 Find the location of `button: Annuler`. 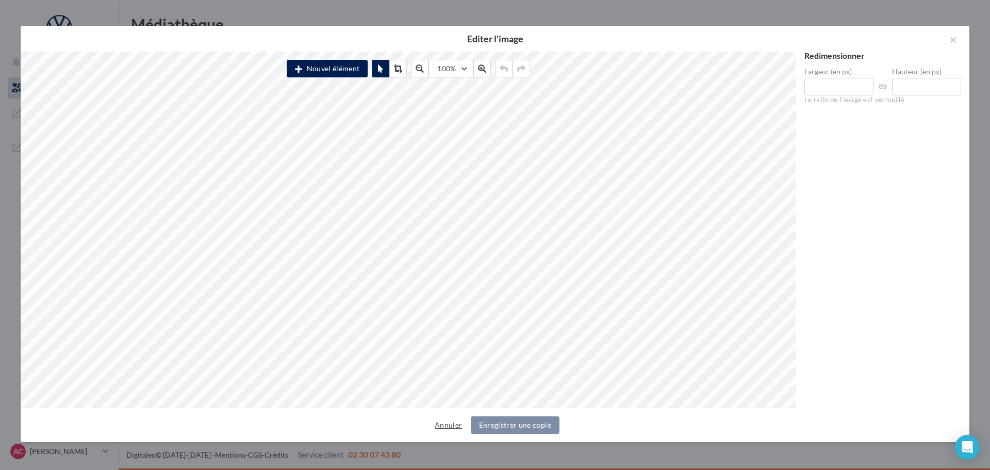

button: Annuler is located at coordinates (448, 425).